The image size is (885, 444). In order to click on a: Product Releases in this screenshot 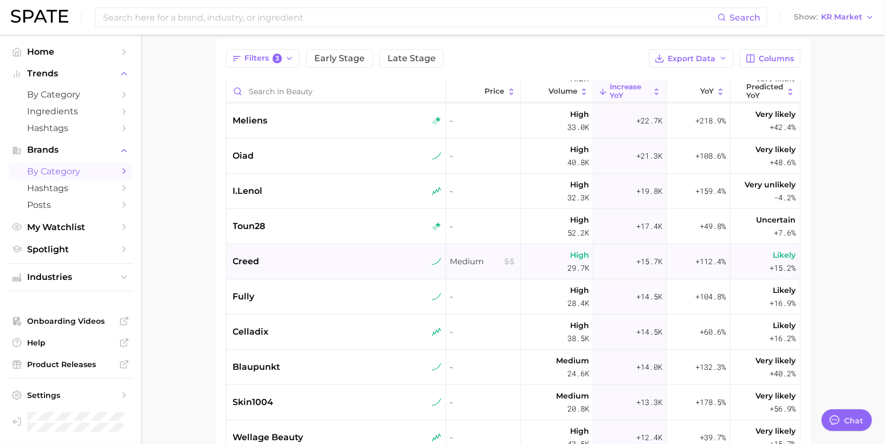, I will do `click(70, 365)`.